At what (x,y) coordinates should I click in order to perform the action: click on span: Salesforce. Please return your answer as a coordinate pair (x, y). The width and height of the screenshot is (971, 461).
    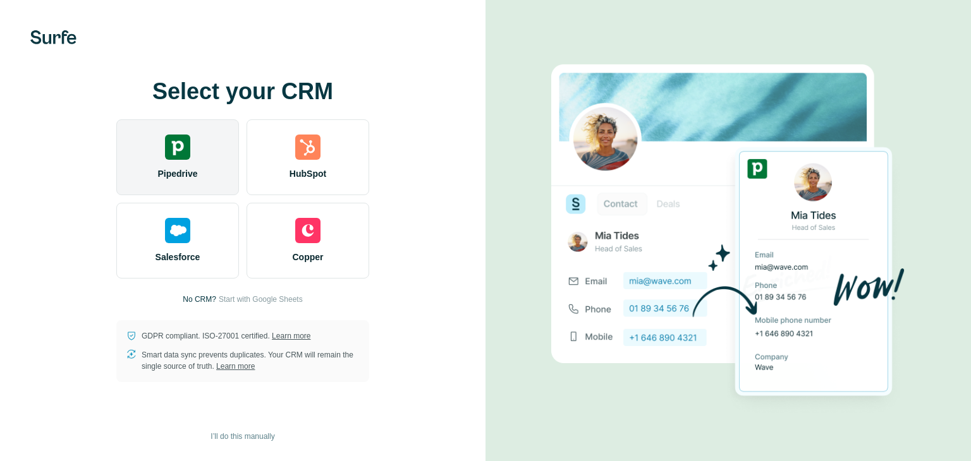
    Looking at the image, I should click on (178, 257).